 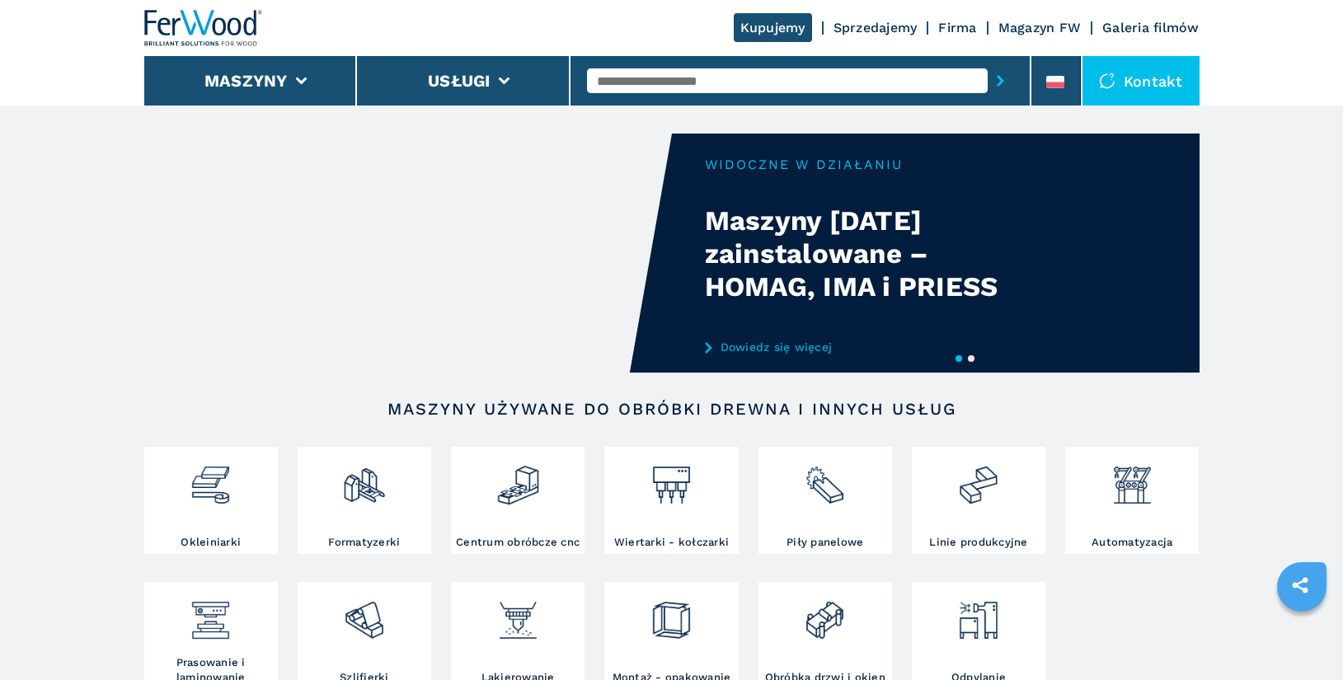 I want to click on img: pressa-strettoia.png, so click(x=210, y=614).